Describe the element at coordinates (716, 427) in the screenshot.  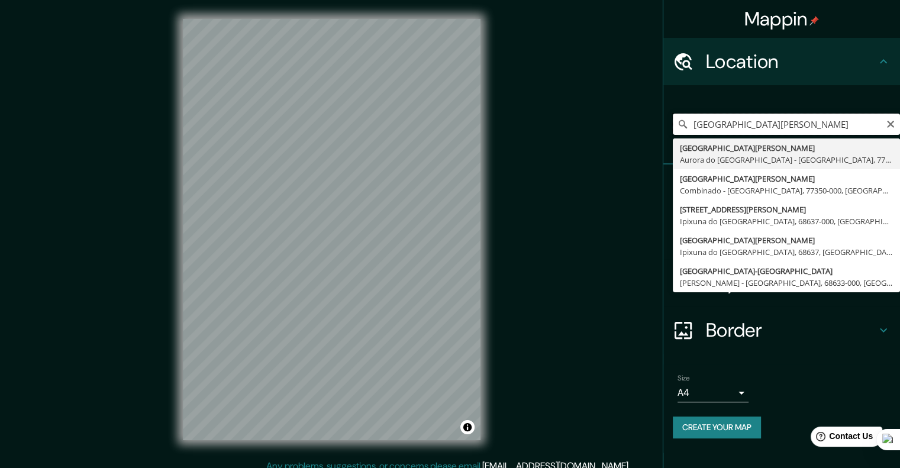
I see `button: Create your map` at that location.